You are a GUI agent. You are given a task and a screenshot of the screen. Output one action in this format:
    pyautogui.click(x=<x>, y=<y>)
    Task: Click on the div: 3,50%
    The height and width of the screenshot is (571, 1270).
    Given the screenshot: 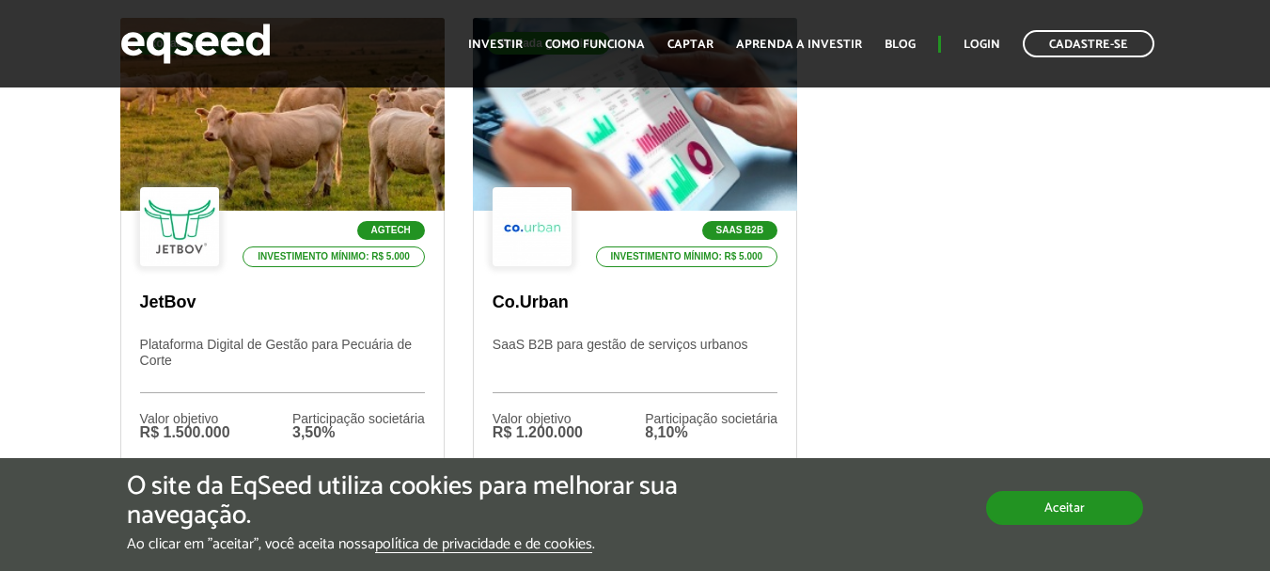 What is the action you would take?
    pyautogui.click(x=358, y=433)
    